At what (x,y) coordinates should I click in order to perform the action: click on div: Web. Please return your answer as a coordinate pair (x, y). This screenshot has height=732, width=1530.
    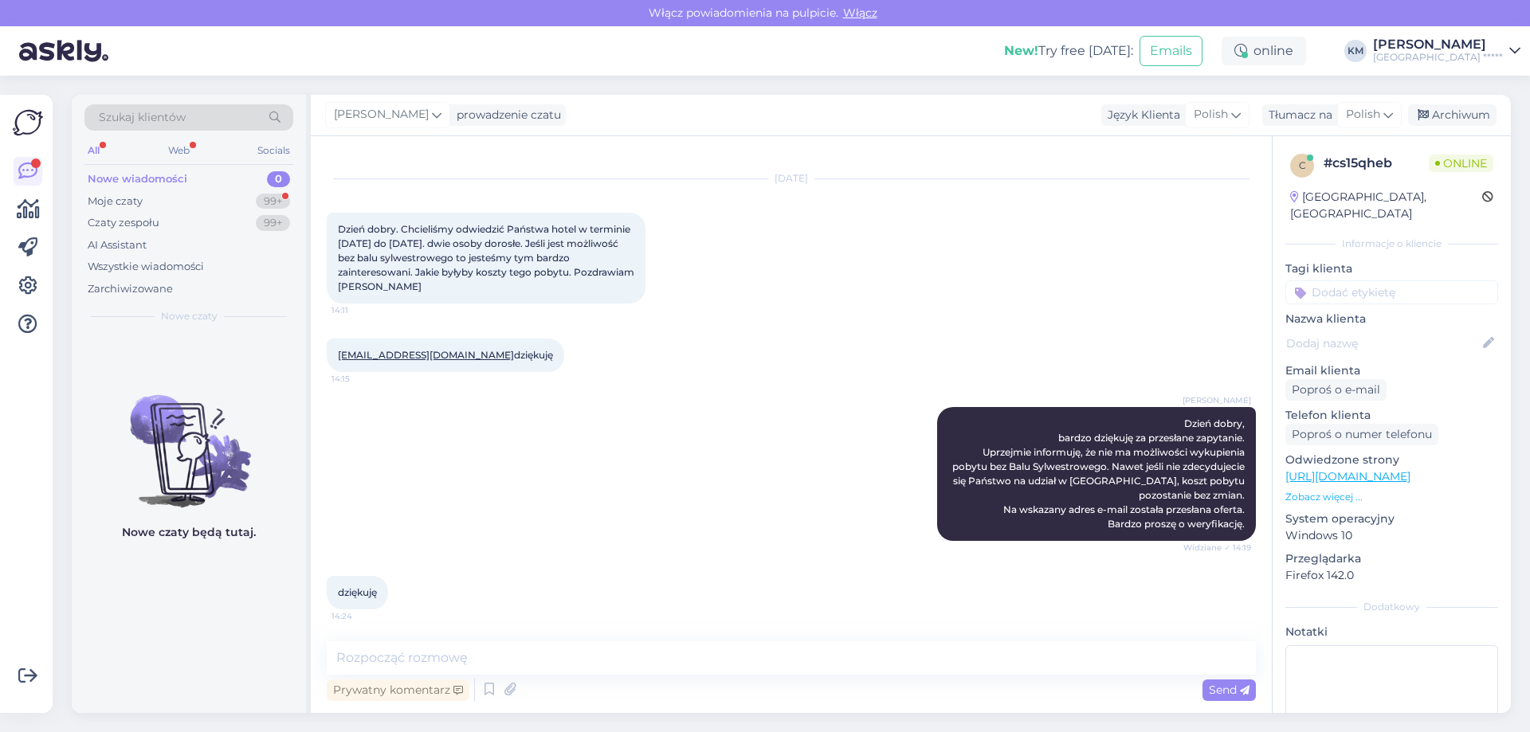
    Looking at the image, I should click on (178, 151).